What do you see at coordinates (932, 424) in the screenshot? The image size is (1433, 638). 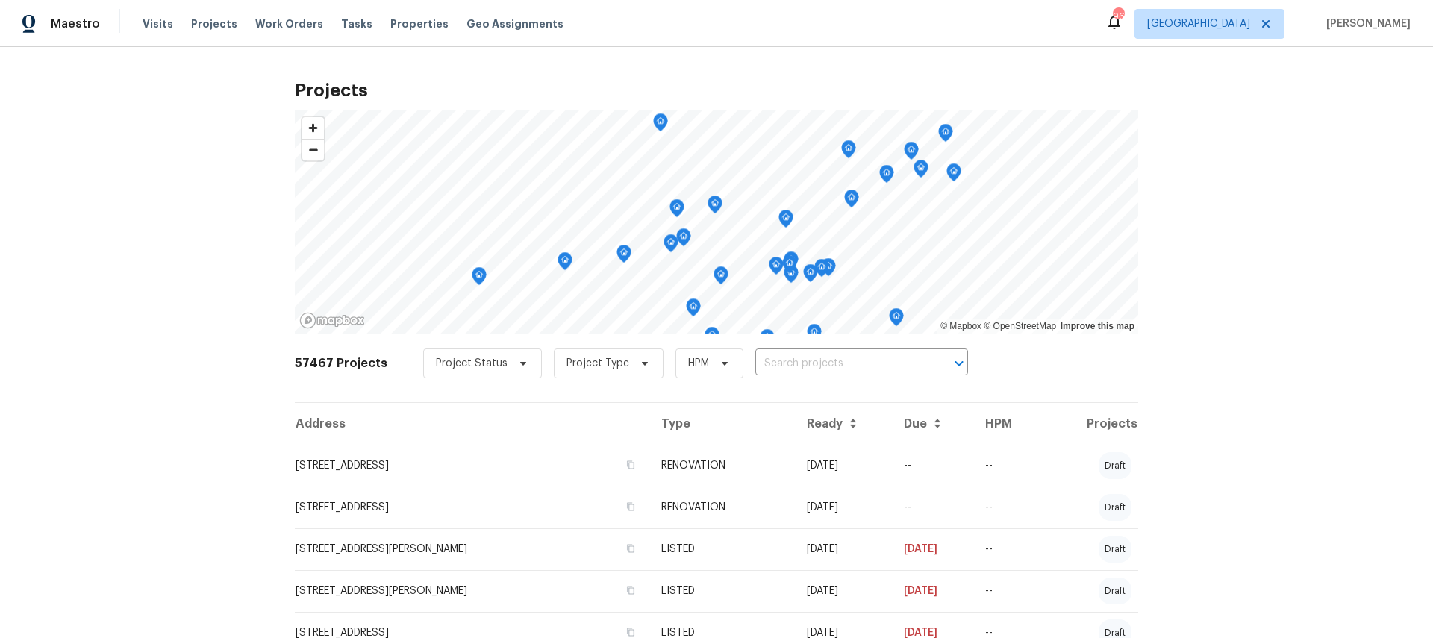 I see `th: Due` at bounding box center [932, 424].